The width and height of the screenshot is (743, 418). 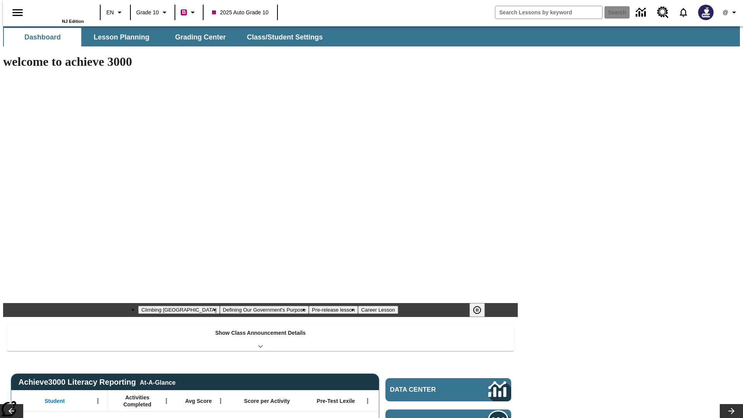 What do you see at coordinates (59, 11) in the screenshot?
I see `a: Home` at bounding box center [59, 11].